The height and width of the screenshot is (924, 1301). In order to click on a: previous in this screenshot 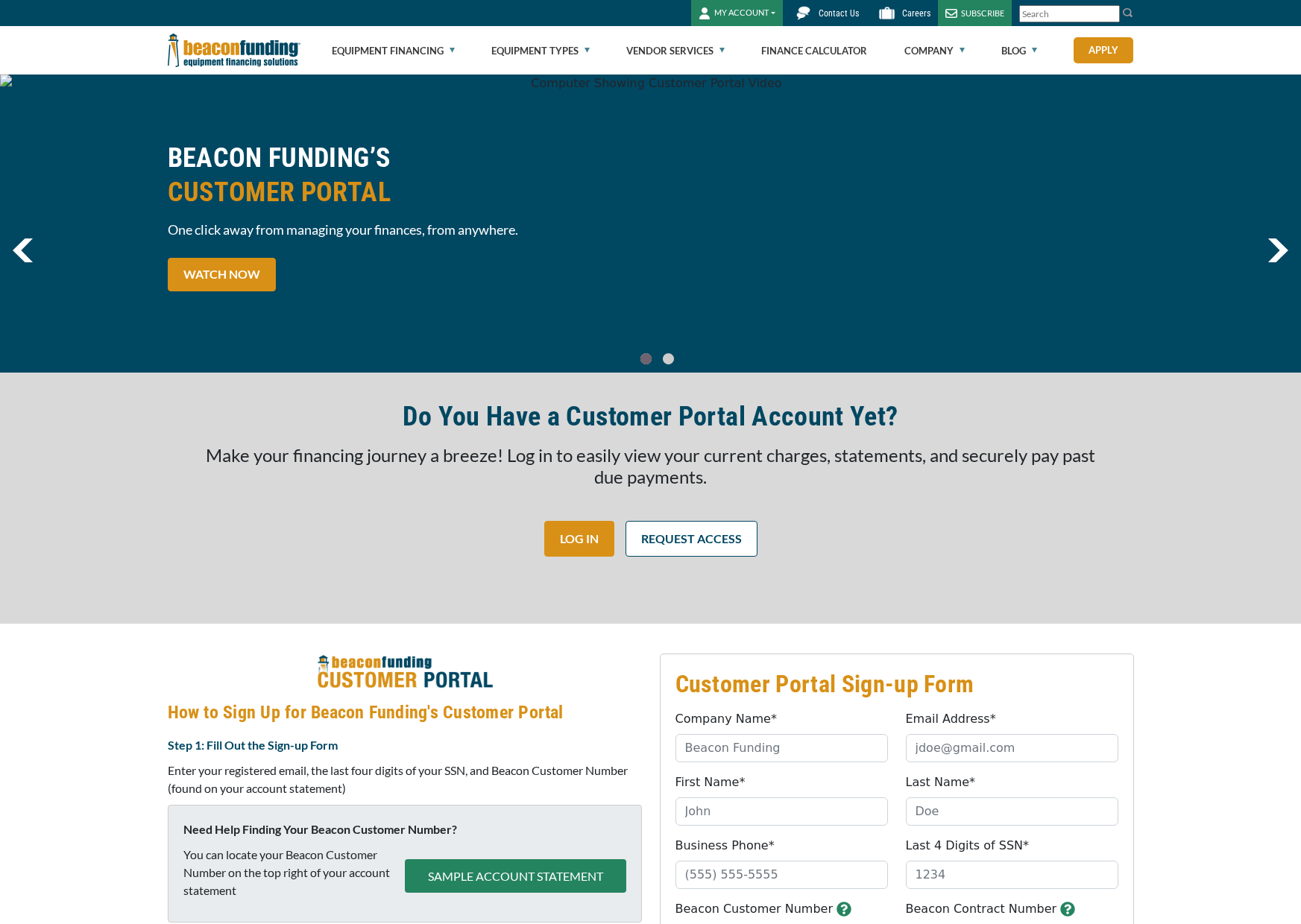, I will do `click(22, 250)`.